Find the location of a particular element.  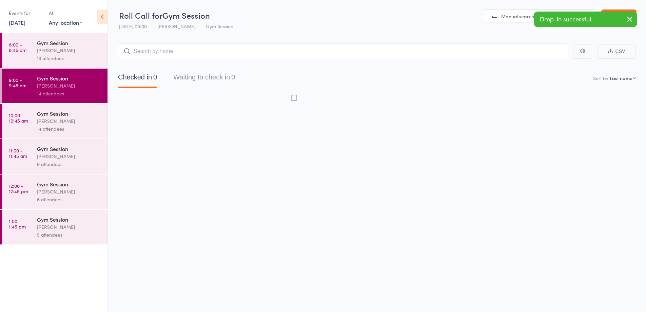

div: Events for is located at coordinates (25, 13).